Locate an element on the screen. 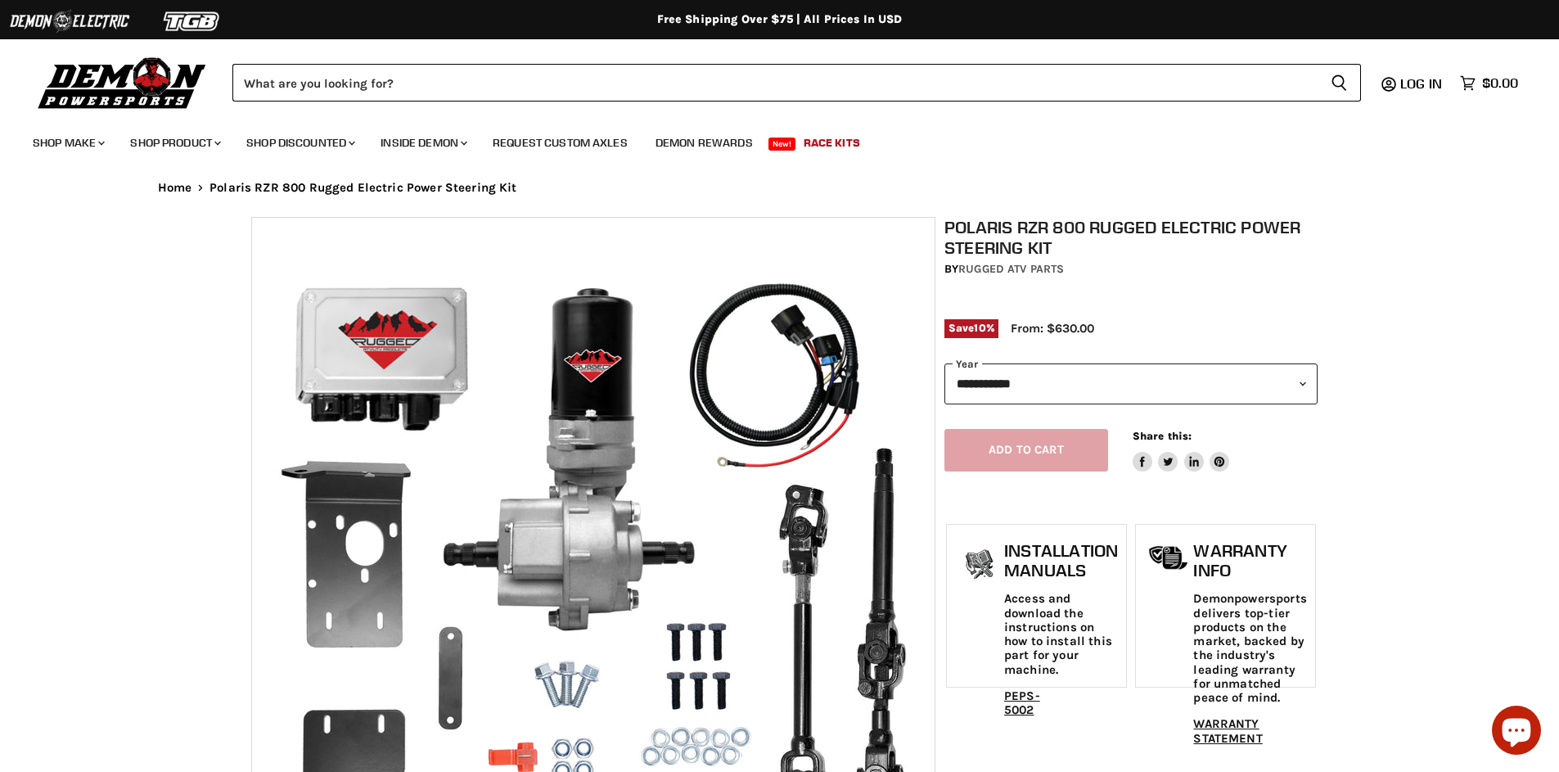  span: Share this: is located at coordinates (1162, 435).